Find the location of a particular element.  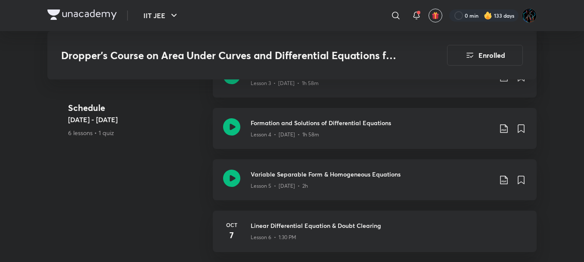

button: IIT JEE is located at coordinates (161, 16).